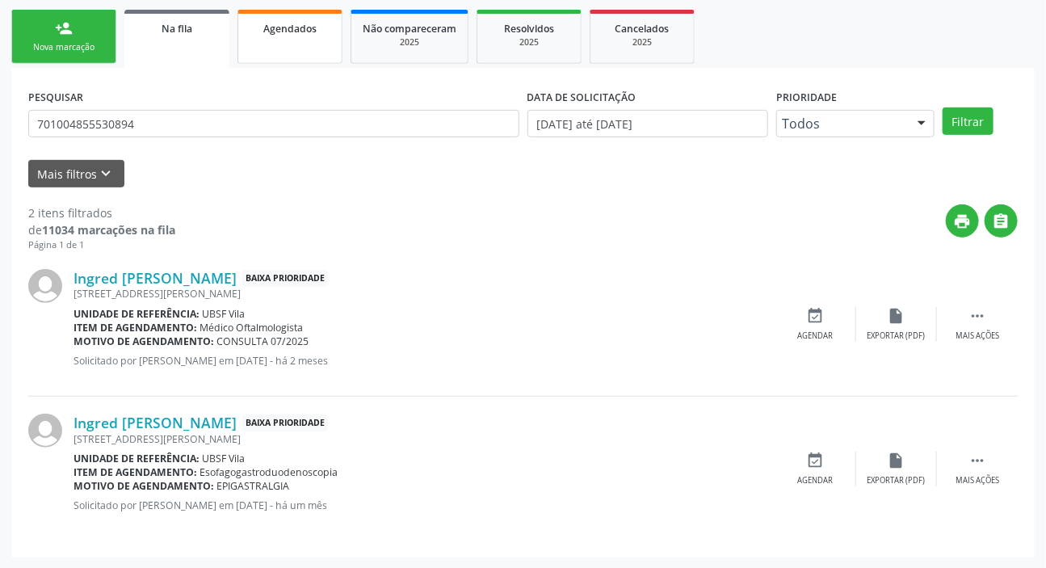 The width and height of the screenshot is (1046, 568). Describe the element at coordinates (76, 174) in the screenshot. I see `button: Mais filtroskeyboard_arrow_down` at that location.